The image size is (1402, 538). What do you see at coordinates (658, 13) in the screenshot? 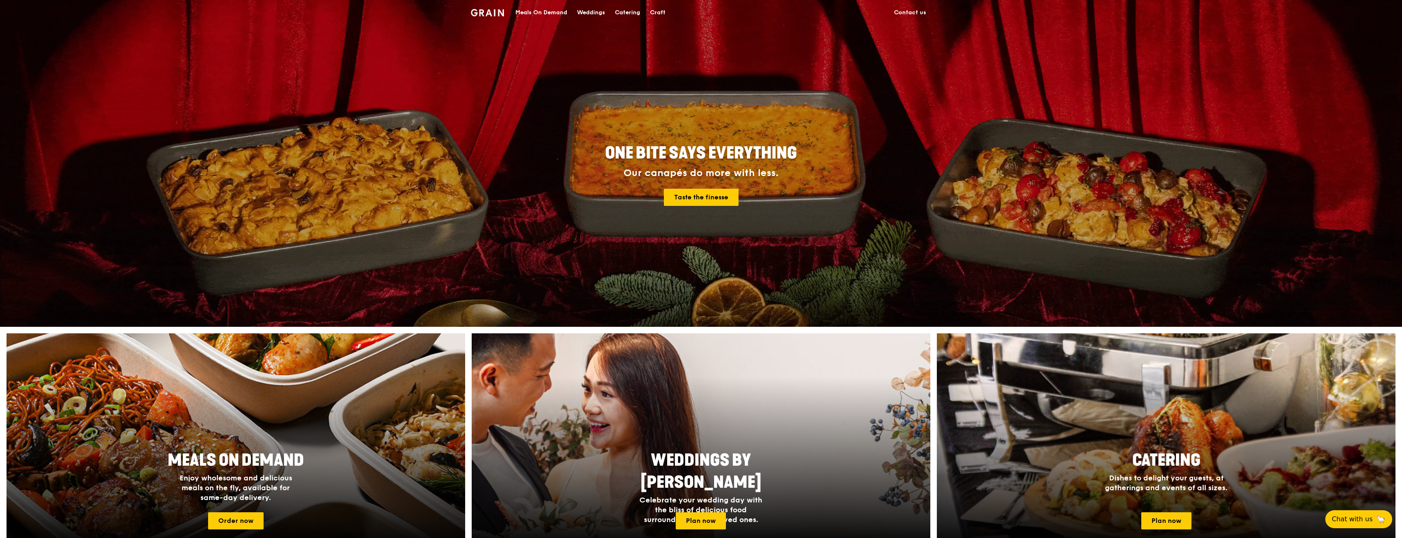
I see `a: Craft` at bounding box center [658, 13].